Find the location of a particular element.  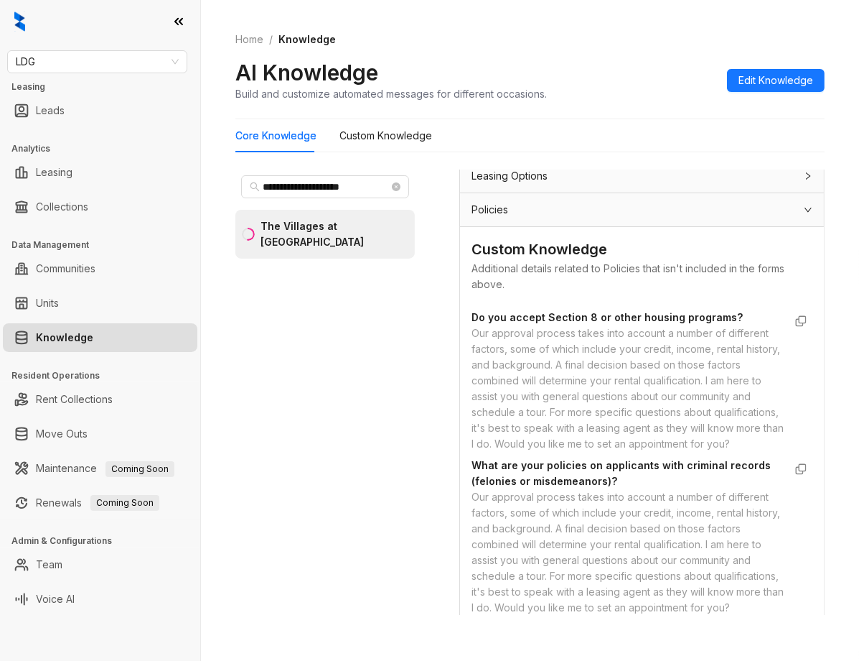

span: Edit Knowledge is located at coordinates (776, 80).